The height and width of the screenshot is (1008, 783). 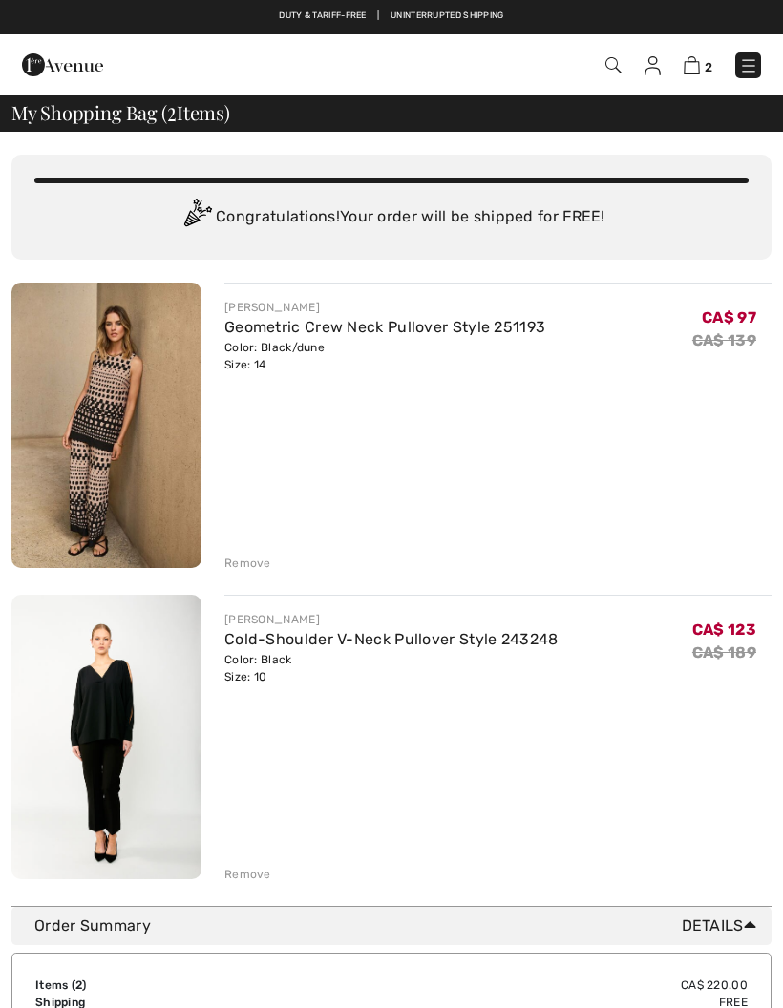 I want to click on s: CA$ 189, so click(x=724, y=652).